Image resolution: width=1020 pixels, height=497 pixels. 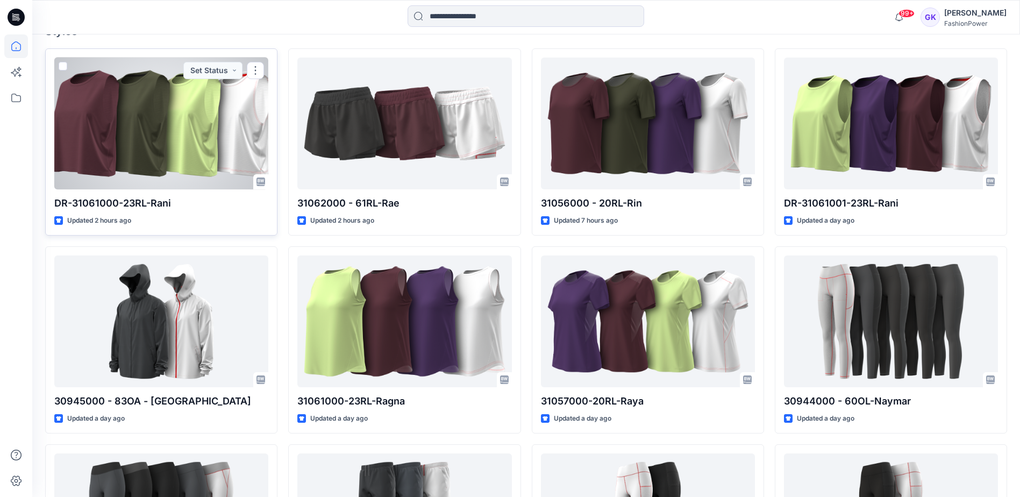 I want to click on p: 31062000 - 61RL-Rae, so click(x=404, y=203).